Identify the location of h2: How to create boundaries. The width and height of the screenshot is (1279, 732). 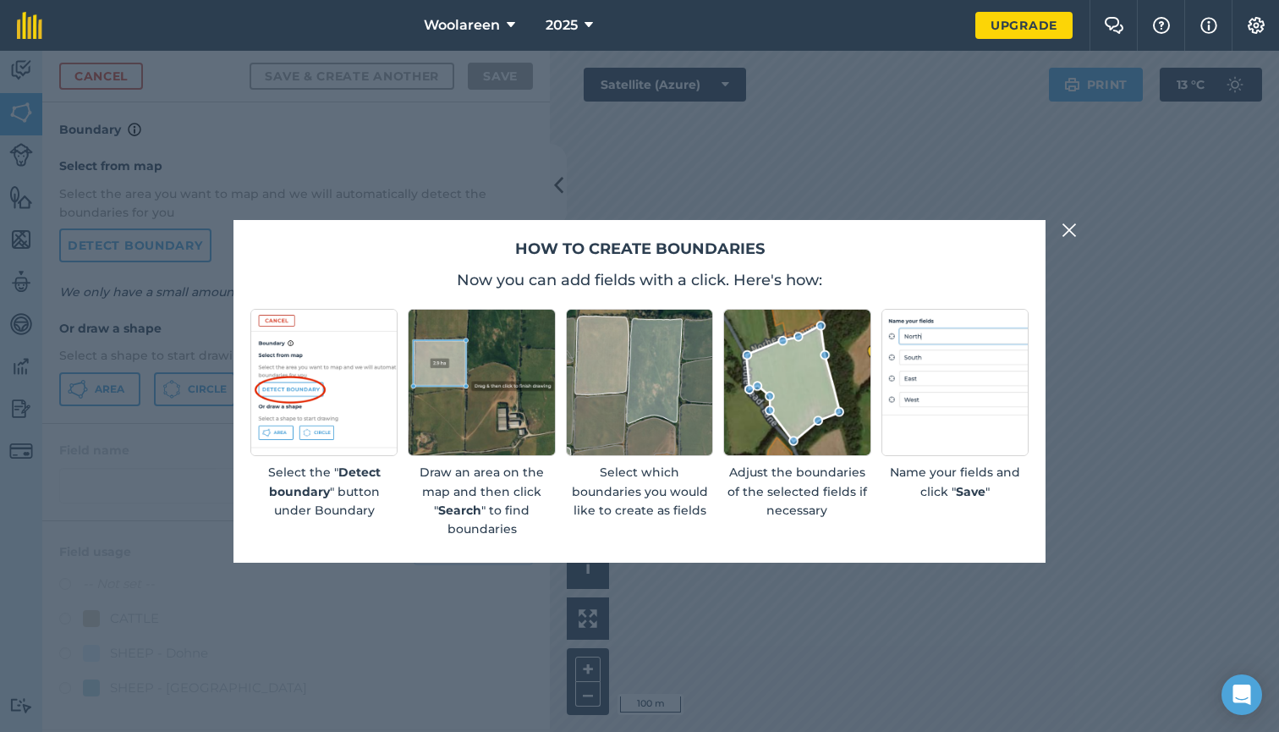
(640, 249).